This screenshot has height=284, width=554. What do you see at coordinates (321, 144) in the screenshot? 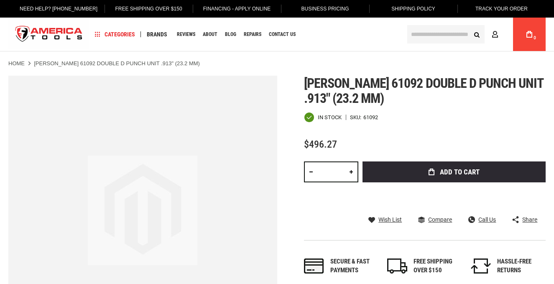
I see `span: $496.27` at bounding box center [321, 144].